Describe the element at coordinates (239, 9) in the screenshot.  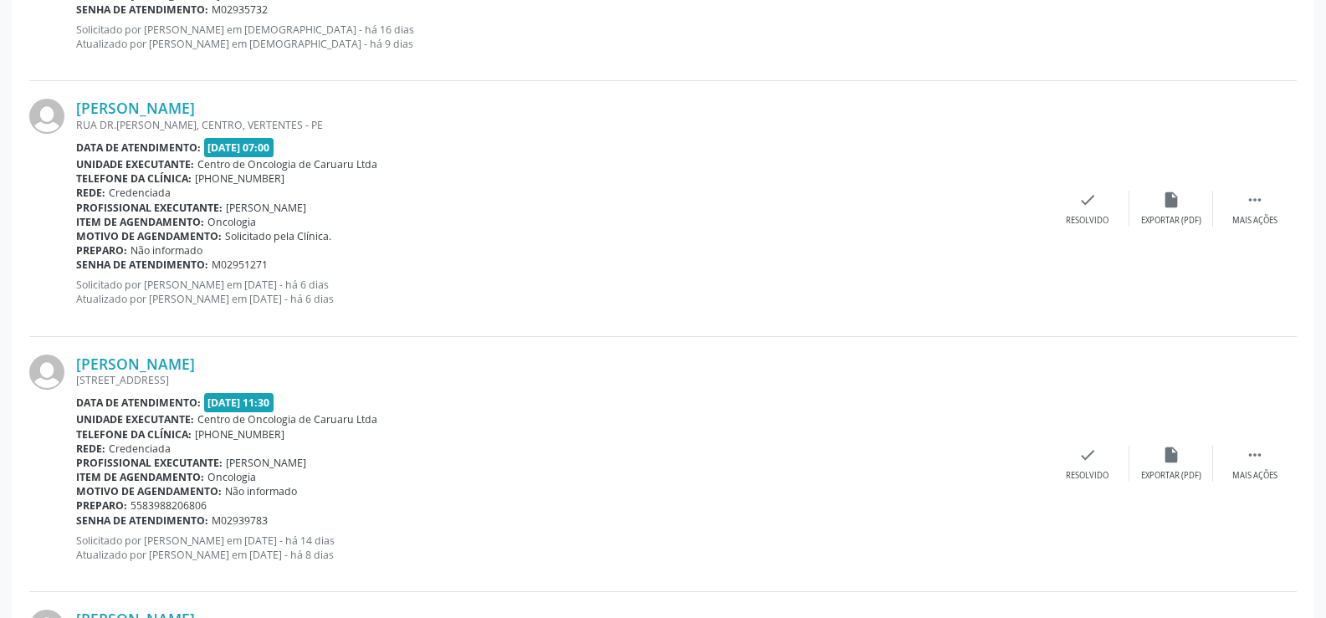
I see `span: M02935732` at that location.